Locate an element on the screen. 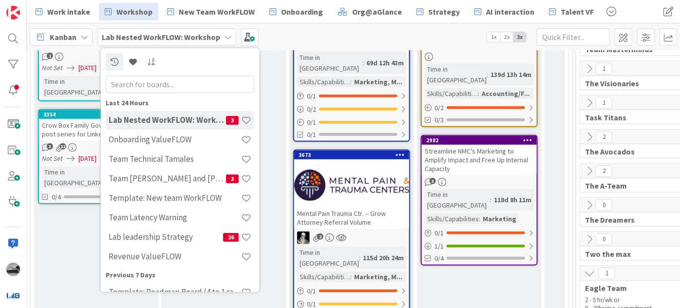  img: WS is located at coordinates (303, 238).